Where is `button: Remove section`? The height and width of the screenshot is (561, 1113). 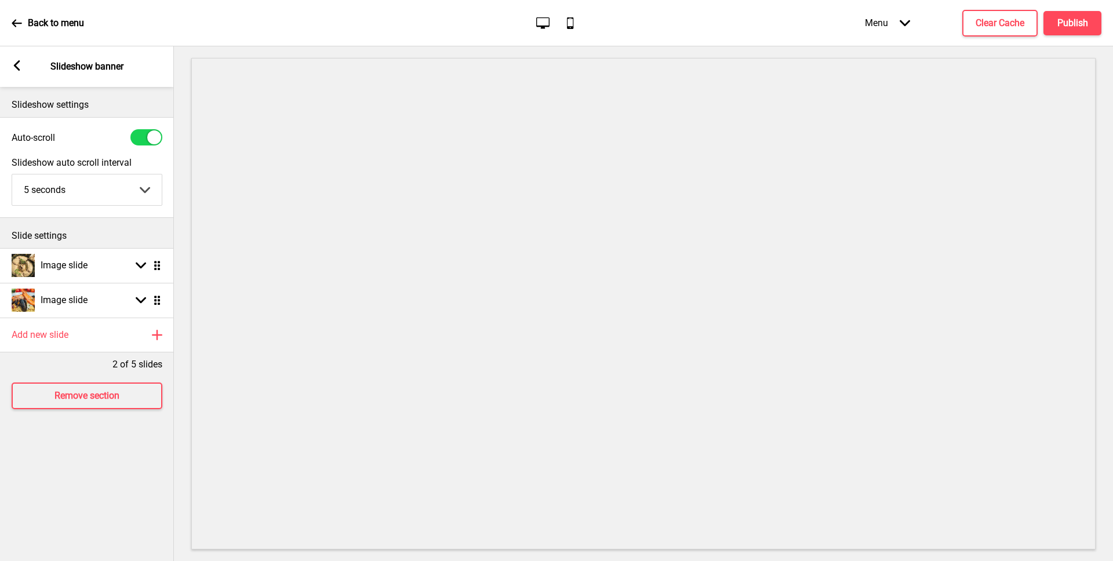 button: Remove section is located at coordinates (87, 396).